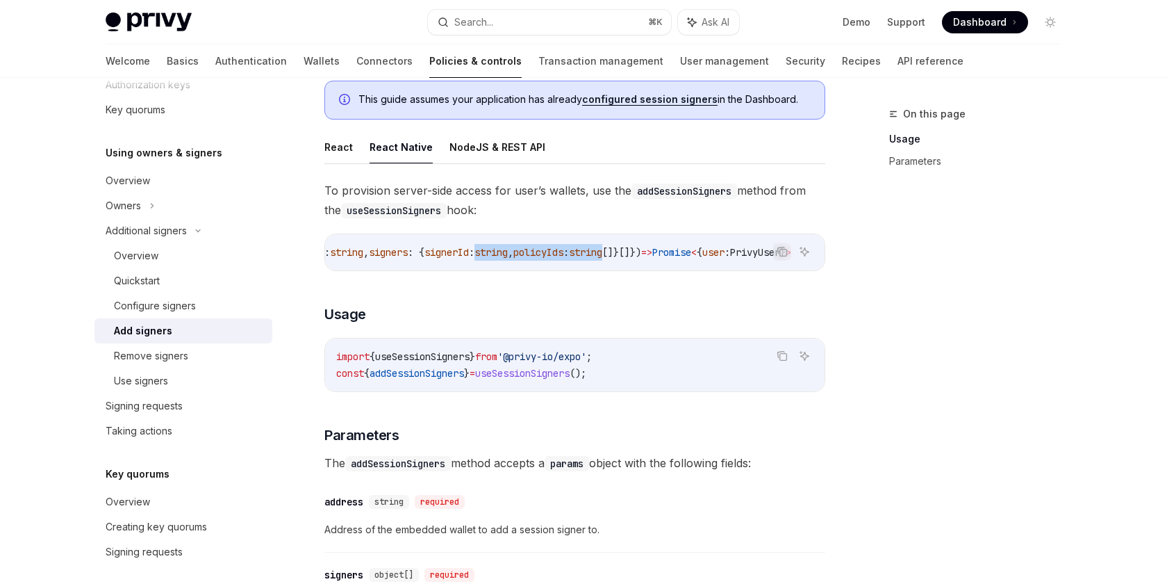  Describe the element at coordinates (980, 22) in the screenshot. I see `span: Dashboard` at that location.